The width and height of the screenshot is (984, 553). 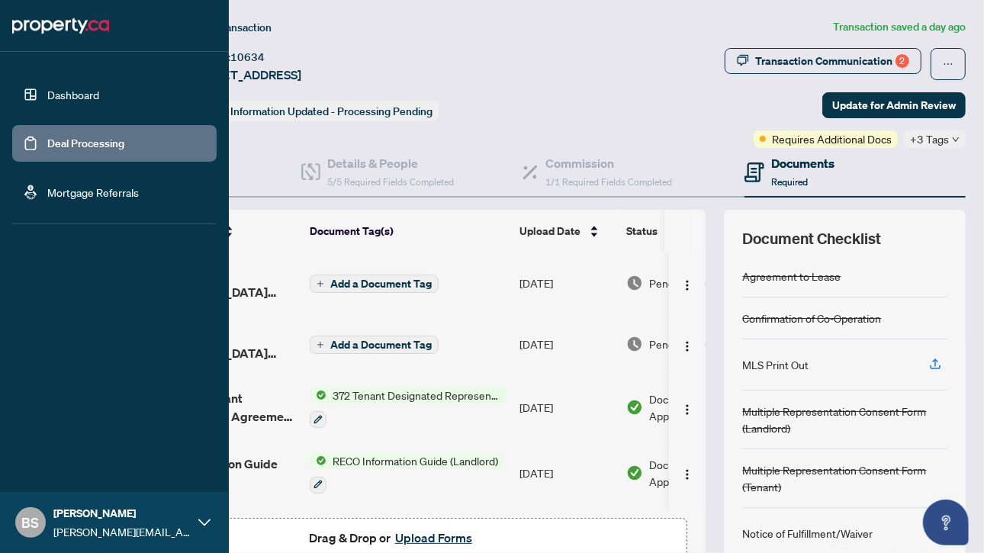 What do you see at coordinates (844, 419) in the screenshot?
I see `div: Multiple Representation Consent Form (Landlord)` at bounding box center [844, 419].